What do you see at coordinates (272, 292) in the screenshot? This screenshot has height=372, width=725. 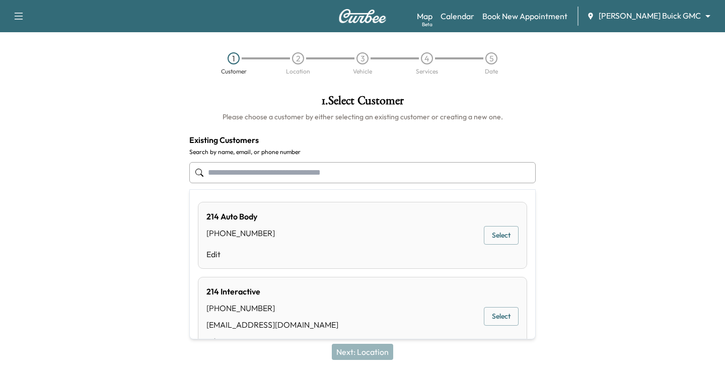 I see `div: 214 Interactive` at bounding box center [272, 292].